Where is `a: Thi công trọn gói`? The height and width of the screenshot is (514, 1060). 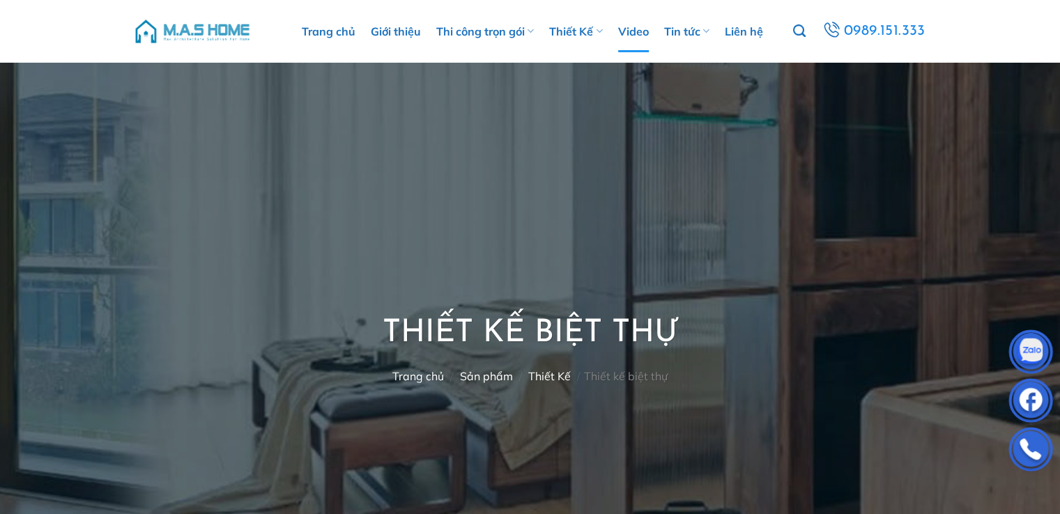
a: Thi công trọn gói is located at coordinates (485, 31).